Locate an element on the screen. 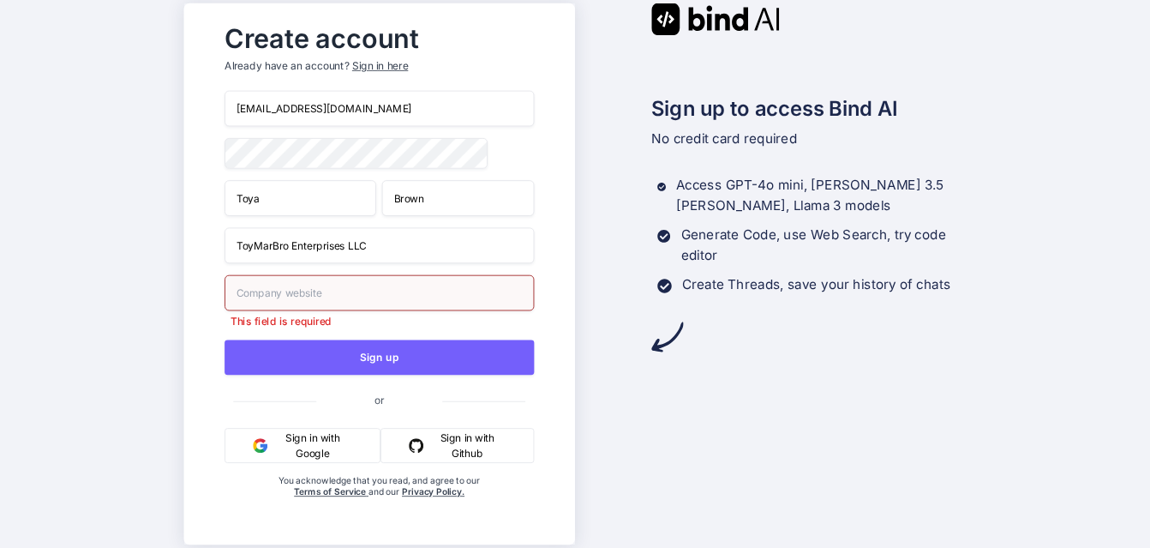 This screenshot has height=548, width=1150. img: github is located at coordinates (416, 445).